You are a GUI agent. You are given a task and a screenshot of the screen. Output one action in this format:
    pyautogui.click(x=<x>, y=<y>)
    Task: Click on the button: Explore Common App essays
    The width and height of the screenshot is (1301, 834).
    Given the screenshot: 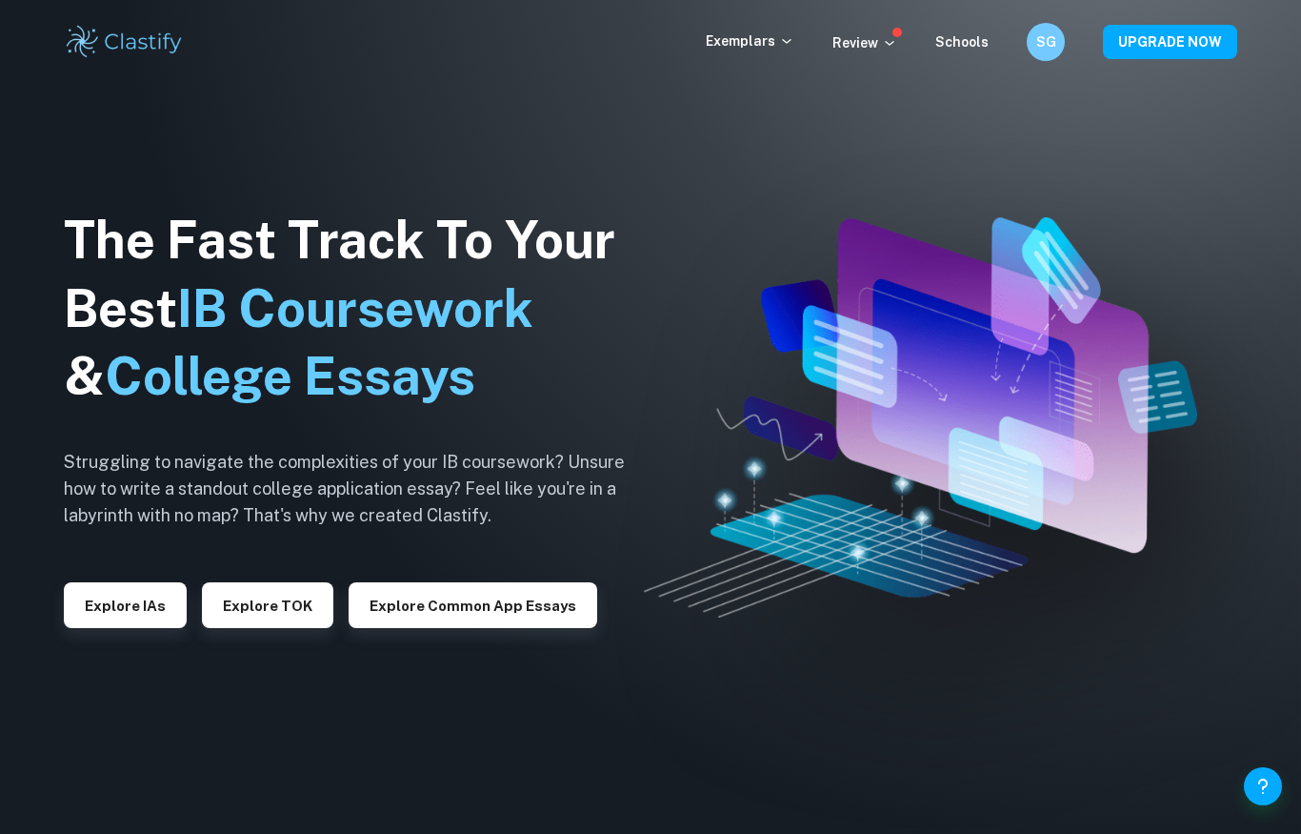 What is the action you would take?
    pyautogui.click(x=472, y=605)
    